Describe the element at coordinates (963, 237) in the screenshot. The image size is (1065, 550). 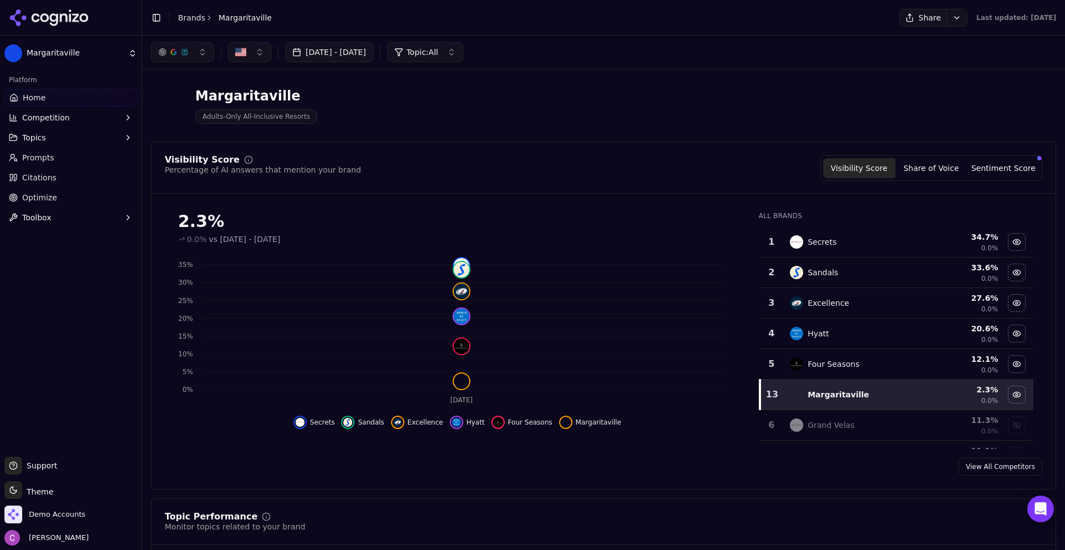
I see `div: 34.7 %` at that location.